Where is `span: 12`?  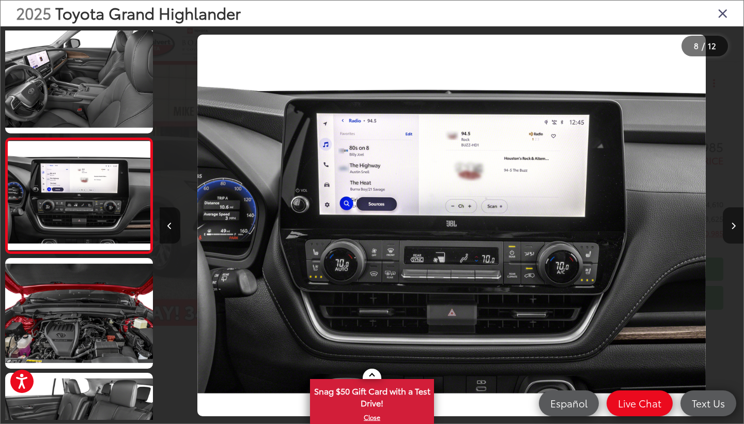
span: 12 is located at coordinates (712, 45).